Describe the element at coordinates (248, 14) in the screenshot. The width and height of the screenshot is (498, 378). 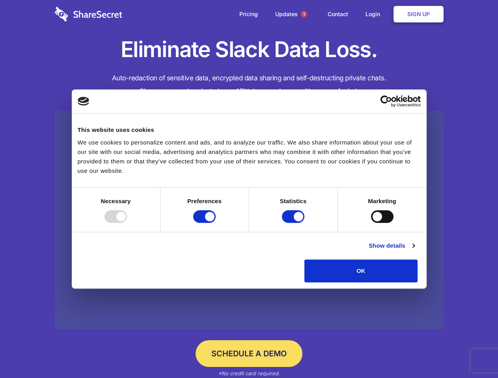
I see `a: Pricing` at that location.